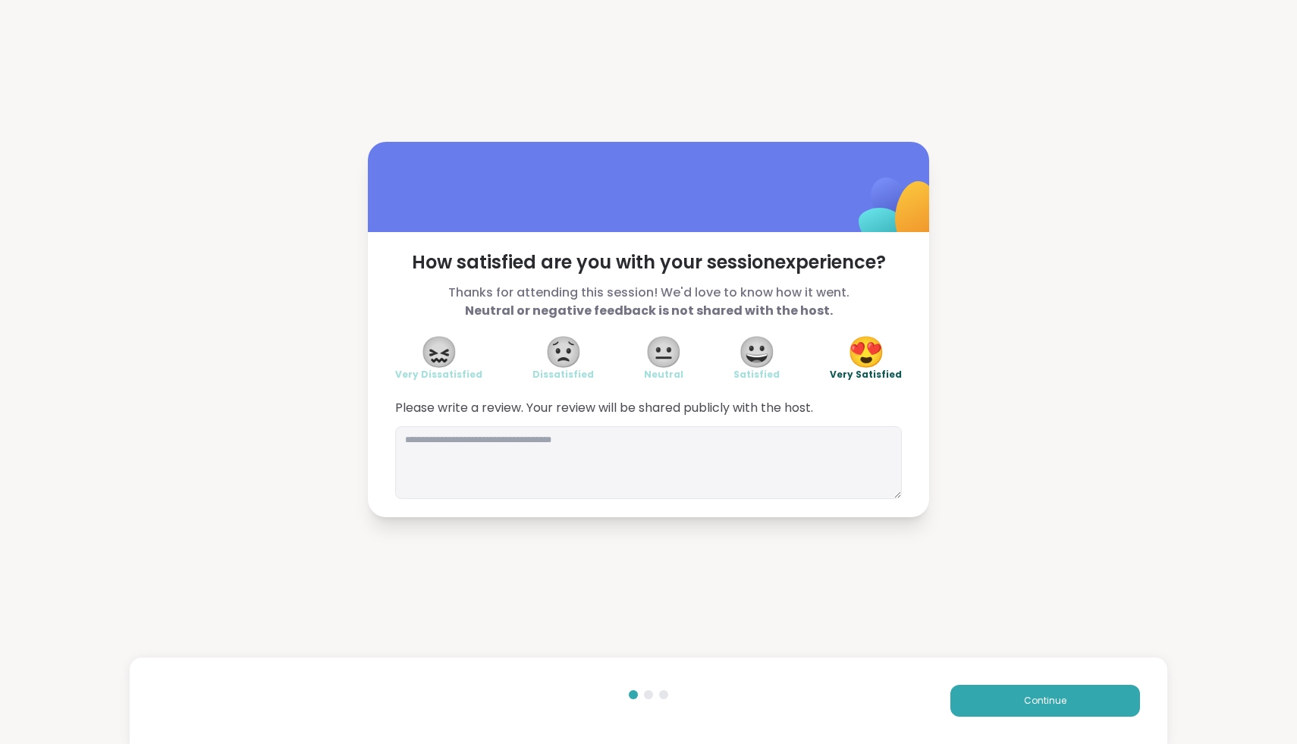 The height and width of the screenshot is (744, 1297). I want to click on img: ShareWell Logomark, so click(898, 213).